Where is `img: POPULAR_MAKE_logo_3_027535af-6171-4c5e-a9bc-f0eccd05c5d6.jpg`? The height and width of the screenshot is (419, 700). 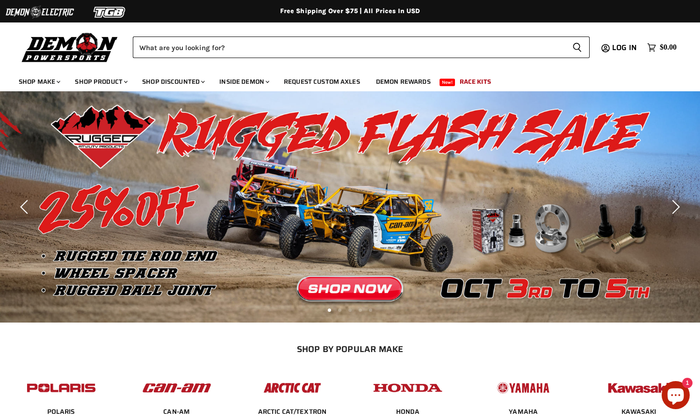 img: POPULAR_MAKE_logo_3_027535af-6171-4c5e-a9bc-f0eccd05c5d6.jpg is located at coordinates (292, 387).